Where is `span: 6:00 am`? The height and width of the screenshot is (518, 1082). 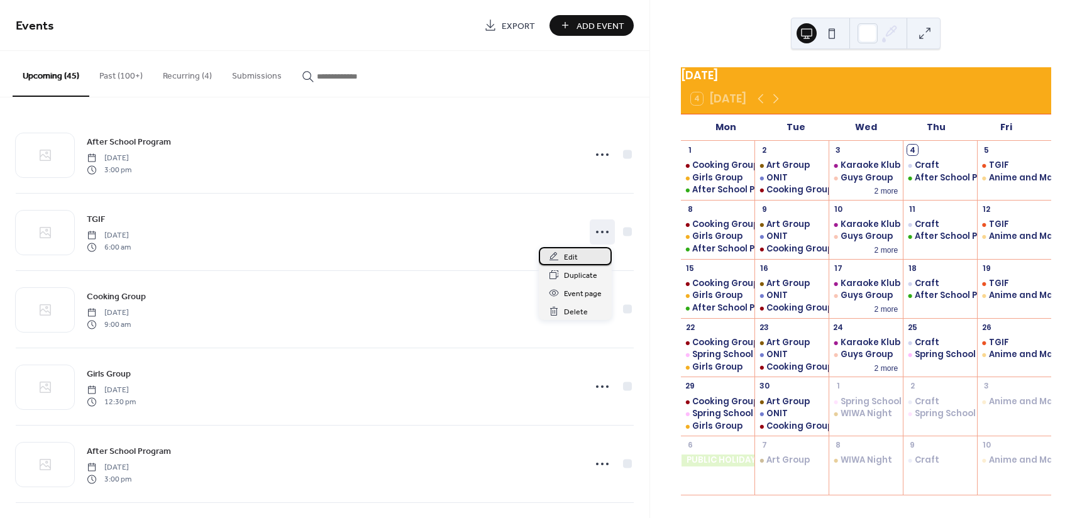 span: 6:00 am is located at coordinates (109, 247).